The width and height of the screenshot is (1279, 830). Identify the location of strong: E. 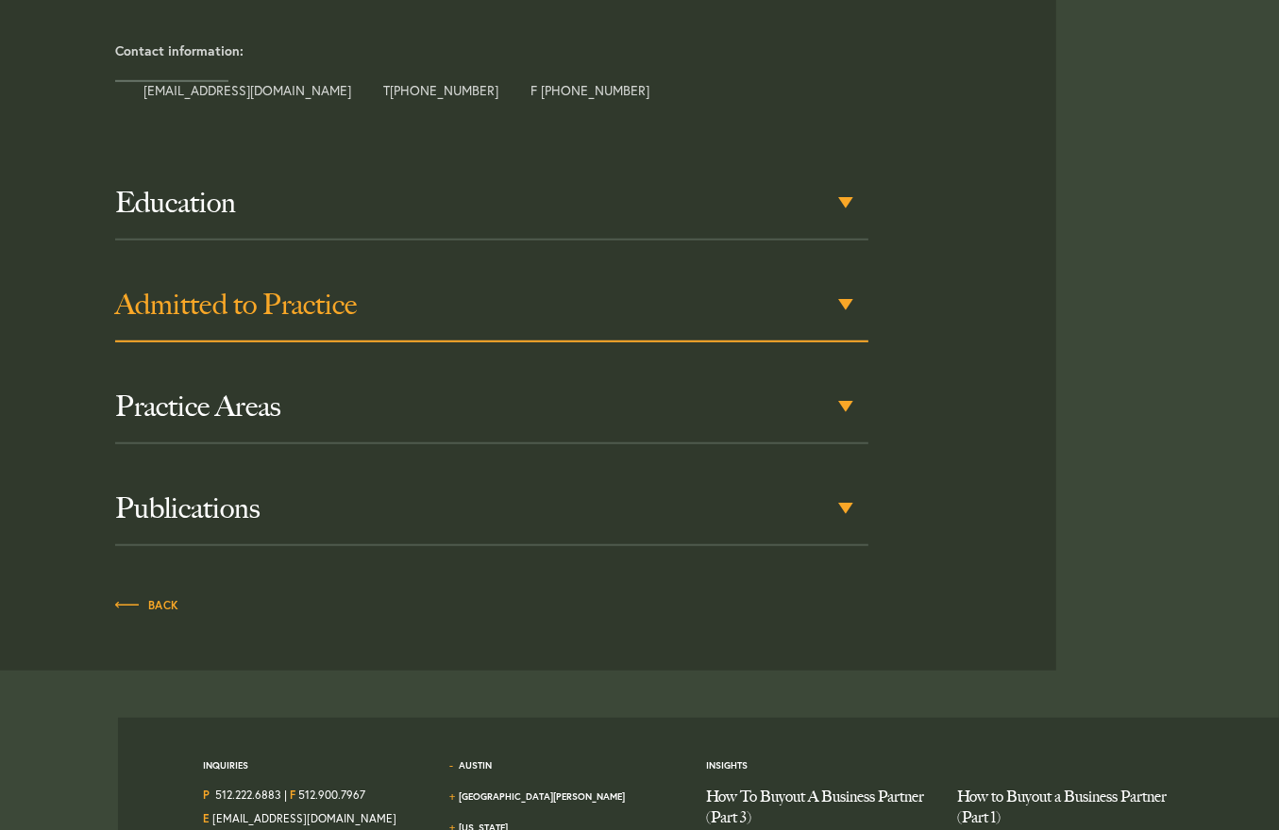
(206, 818).